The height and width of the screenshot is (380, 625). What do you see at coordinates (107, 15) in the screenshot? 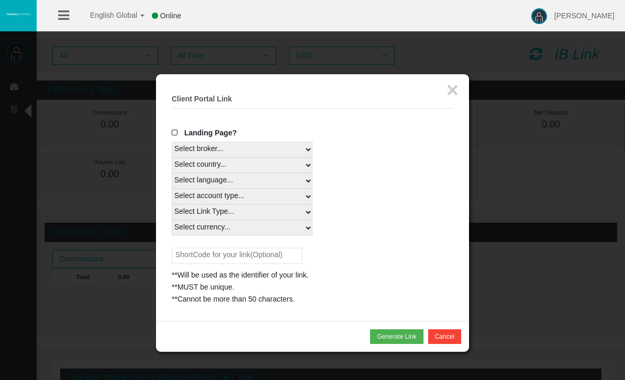
I see `span: English Global` at bounding box center [107, 15].